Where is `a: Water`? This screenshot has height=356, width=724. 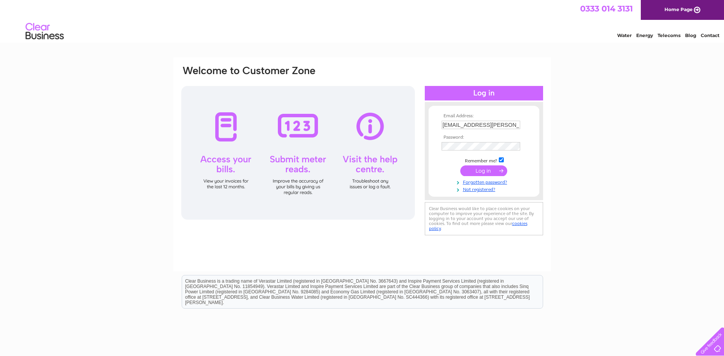 a: Water is located at coordinates (624, 35).